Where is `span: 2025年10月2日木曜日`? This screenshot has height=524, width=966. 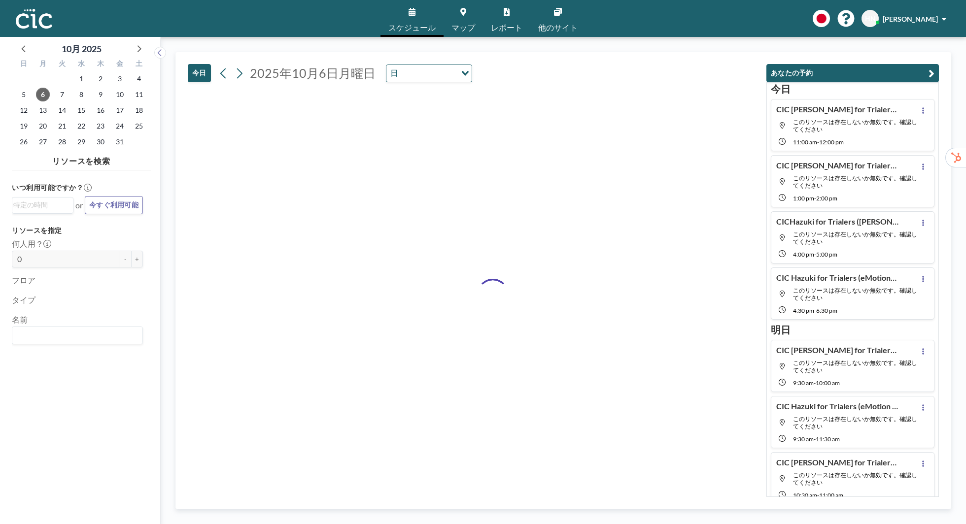
span: 2025年10月2日木曜日 is located at coordinates (101, 79).